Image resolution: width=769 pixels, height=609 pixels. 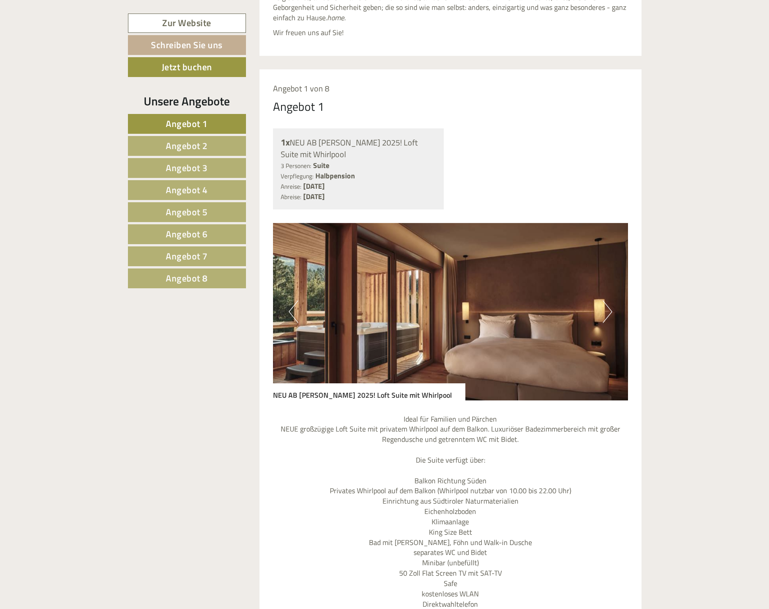 What do you see at coordinates (186, 278) in the screenshot?
I see `span: Angebot 8` at bounding box center [186, 278].